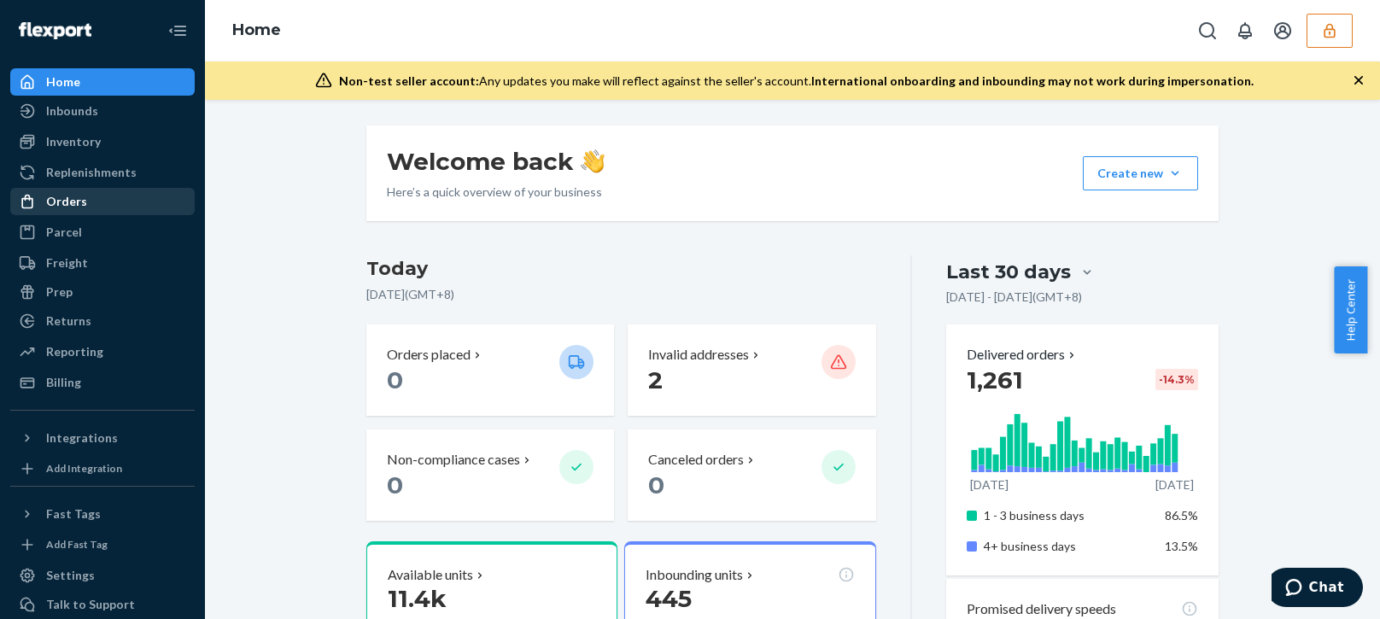  What do you see at coordinates (1208, 31) in the screenshot?
I see `button: Open Search Box` at bounding box center [1208, 31].